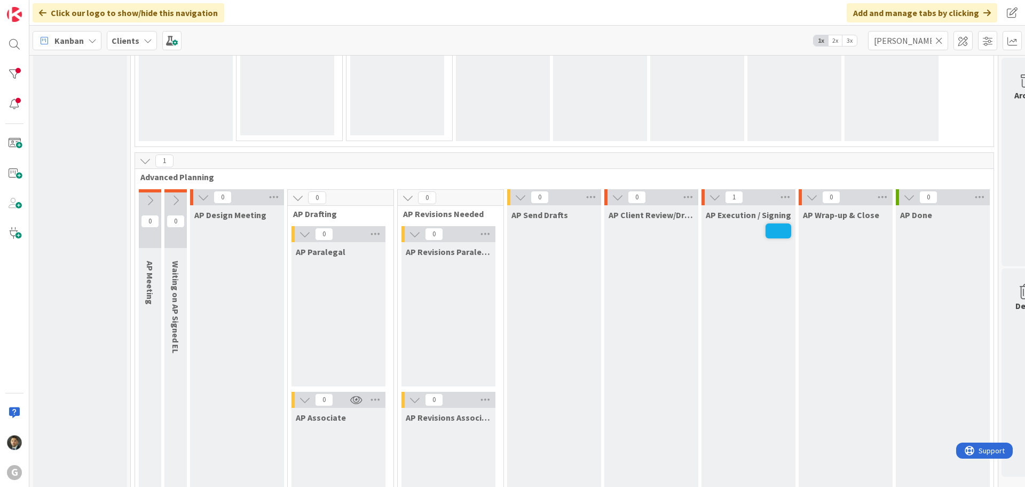 The width and height of the screenshot is (1025, 487). Describe the element at coordinates (749, 215) in the screenshot. I see `span: AP Execution / Signing` at that location.